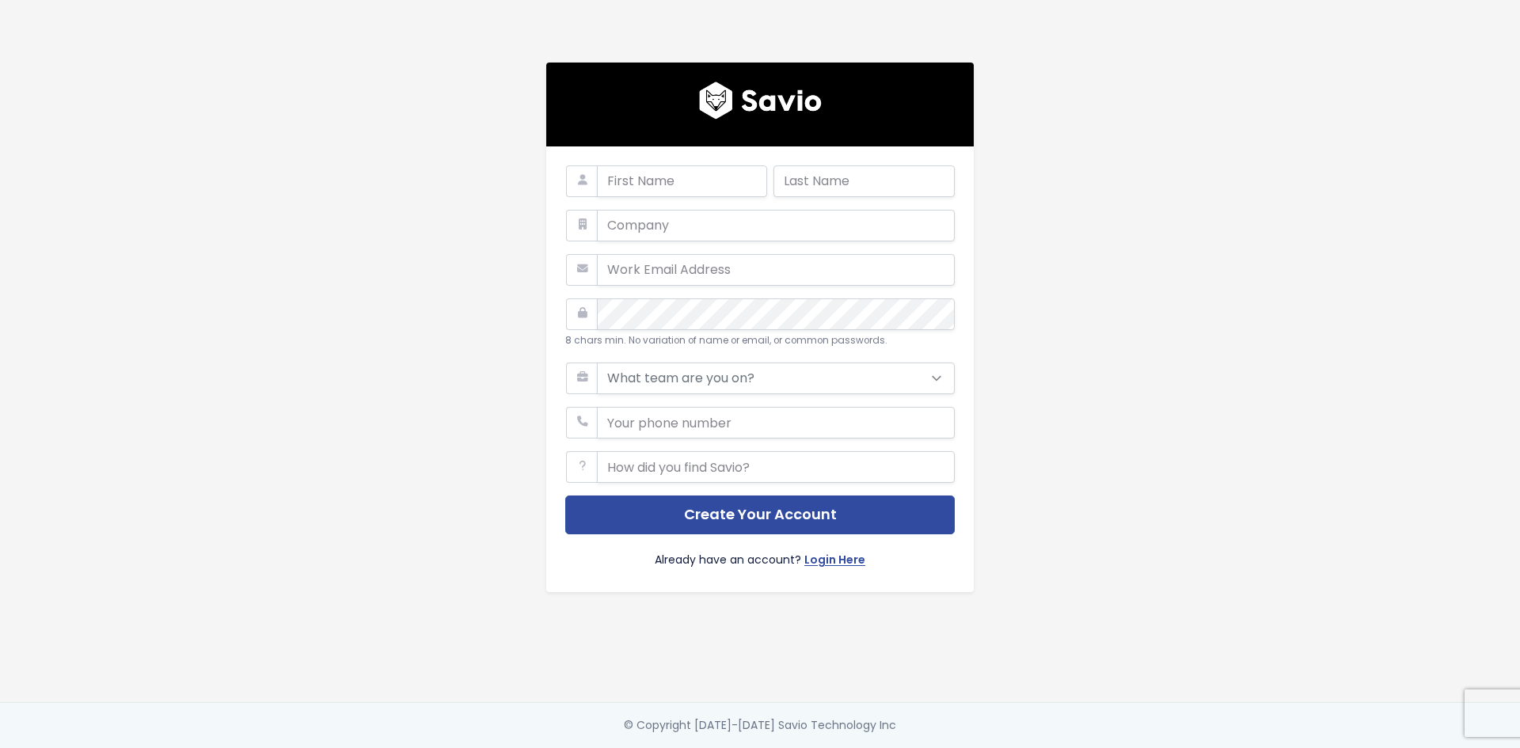  Describe the element at coordinates (776, 226) in the screenshot. I see `input: Company` at that location.